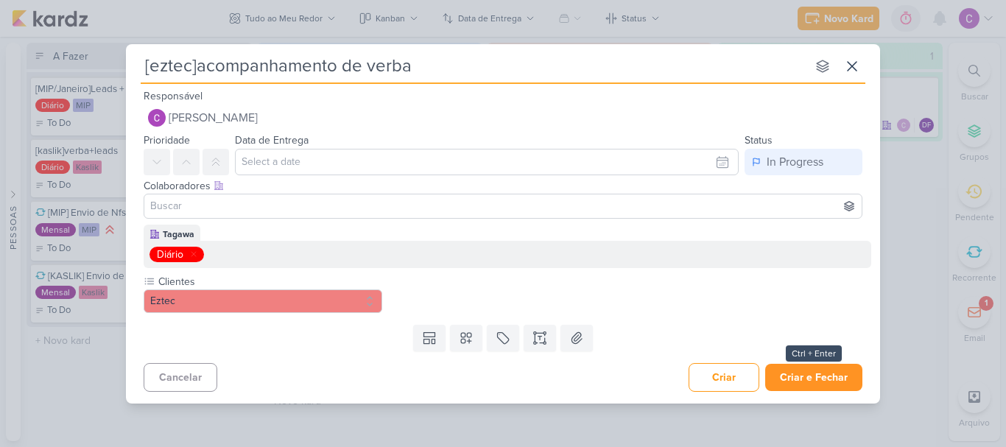 This screenshot has height=447, width=1006. Describe the element at coordinates (814, 354) in the screenshot. I see `div: Ctrl + Enter` at that location.